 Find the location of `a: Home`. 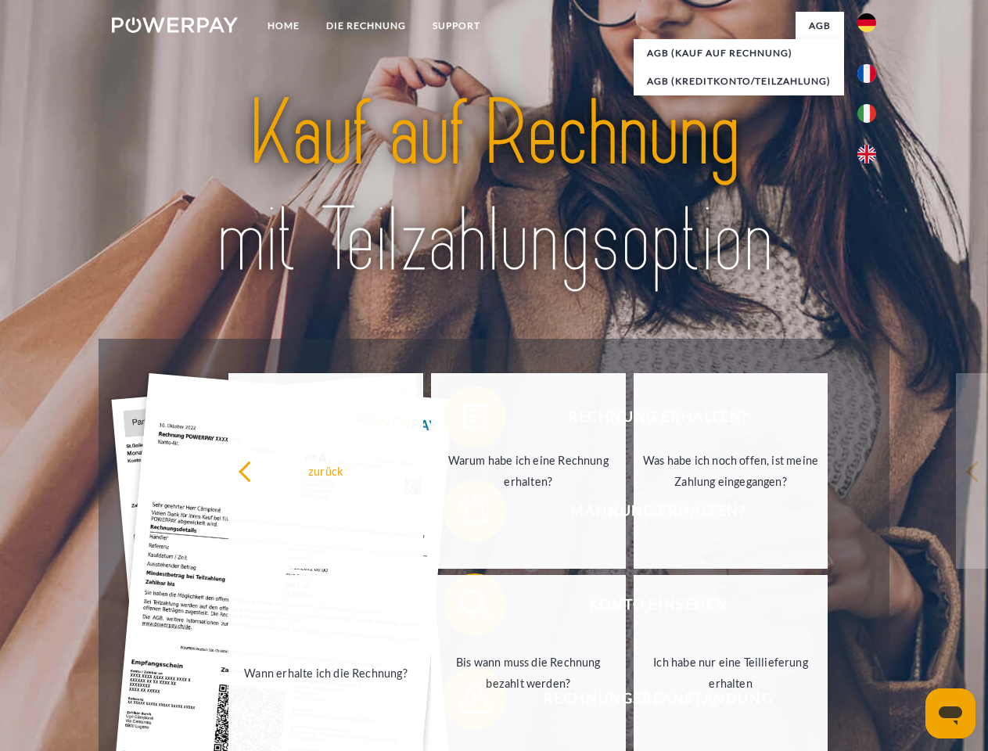

a: Home is located at coordinates (283, 26).